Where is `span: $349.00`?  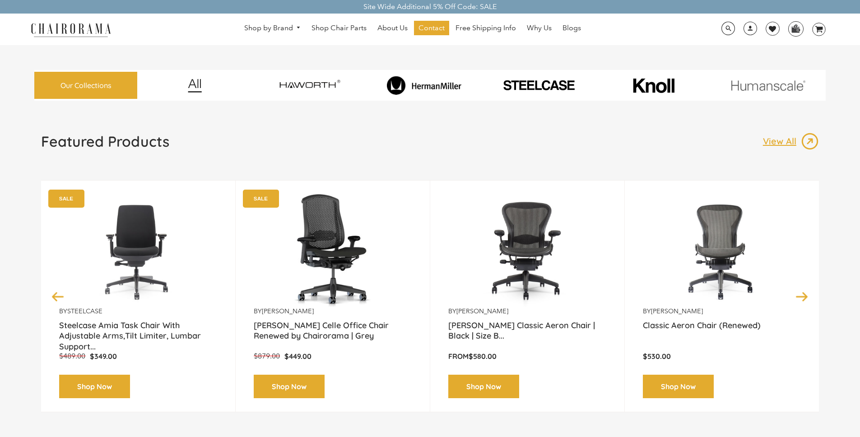
span: $349.00 is located at coordinates (103, 356).